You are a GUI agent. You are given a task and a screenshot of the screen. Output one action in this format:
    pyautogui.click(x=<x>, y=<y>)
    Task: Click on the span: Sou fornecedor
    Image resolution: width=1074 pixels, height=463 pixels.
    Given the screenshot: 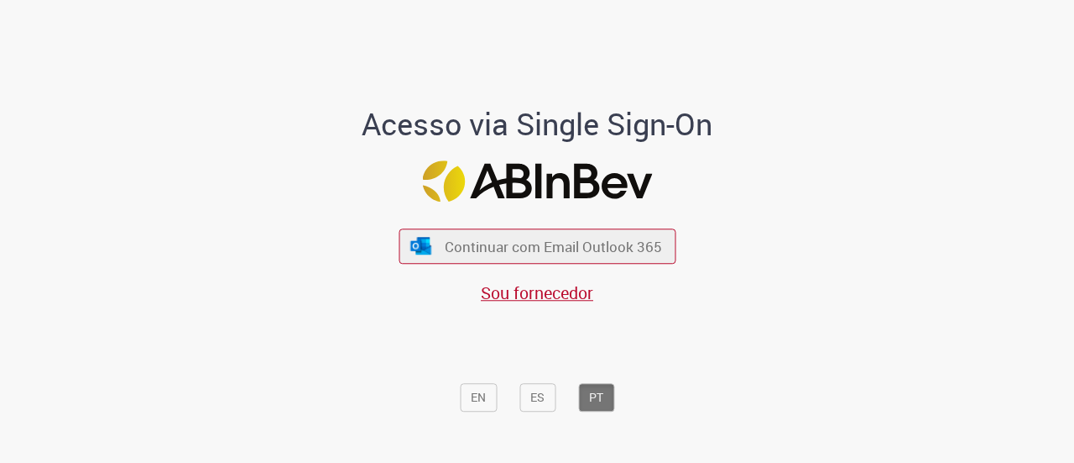 What is the action you would take?
    pyautogui.click(x=537, y=292)
    